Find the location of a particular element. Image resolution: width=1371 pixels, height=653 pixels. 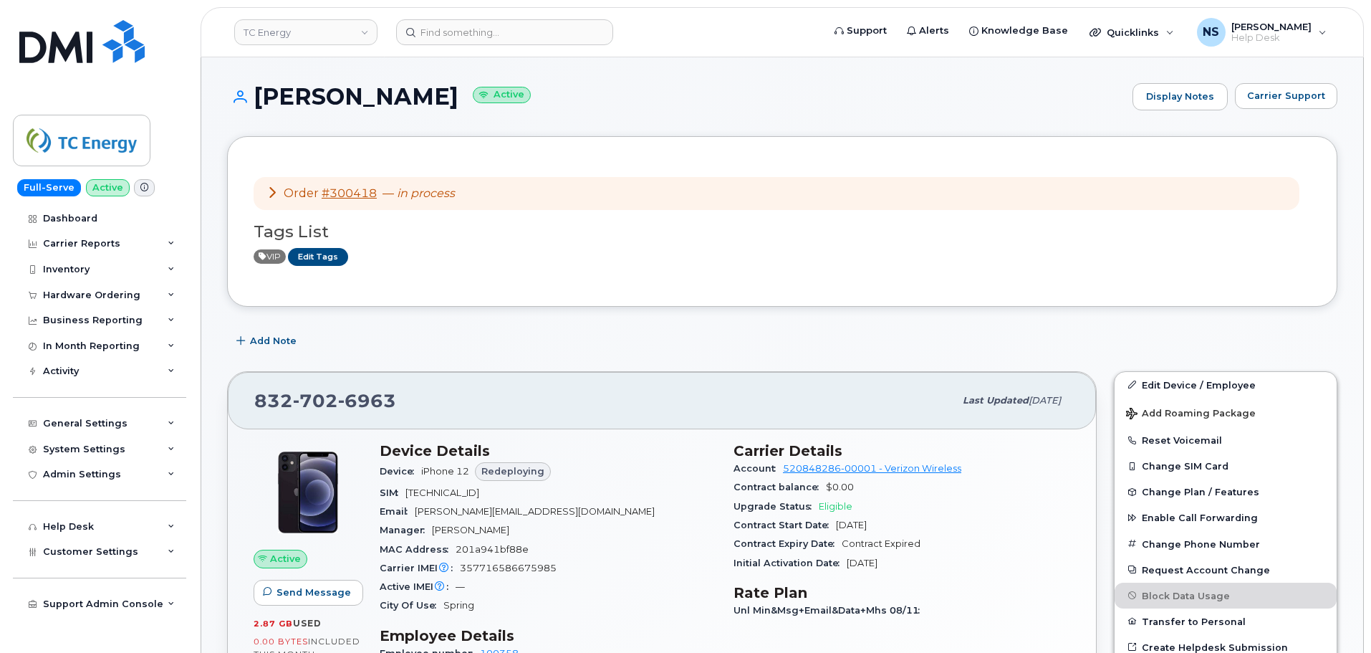

span: Send Message is located at coordinates (314, 592).